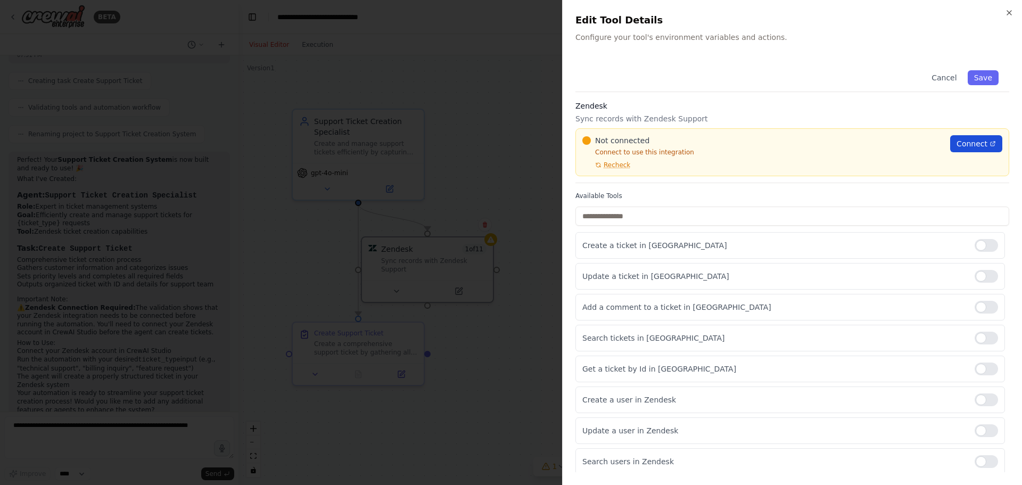 Image resolution: width=1022 pixels, height=485 pixels. I want to click on span: Recheck, so click(617, 165).